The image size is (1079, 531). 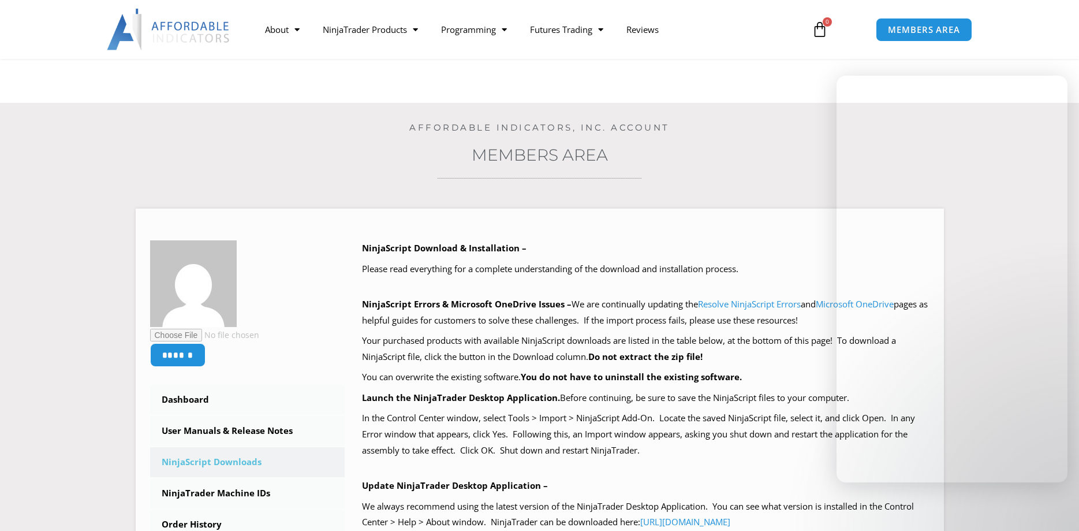 What do you see at coordinates (645, 514) in the screenshot?
I see `p: We always recommend using the latest version of the NinjaTrader Desktop Application. You can see ...` at bounding box center [645, 514].